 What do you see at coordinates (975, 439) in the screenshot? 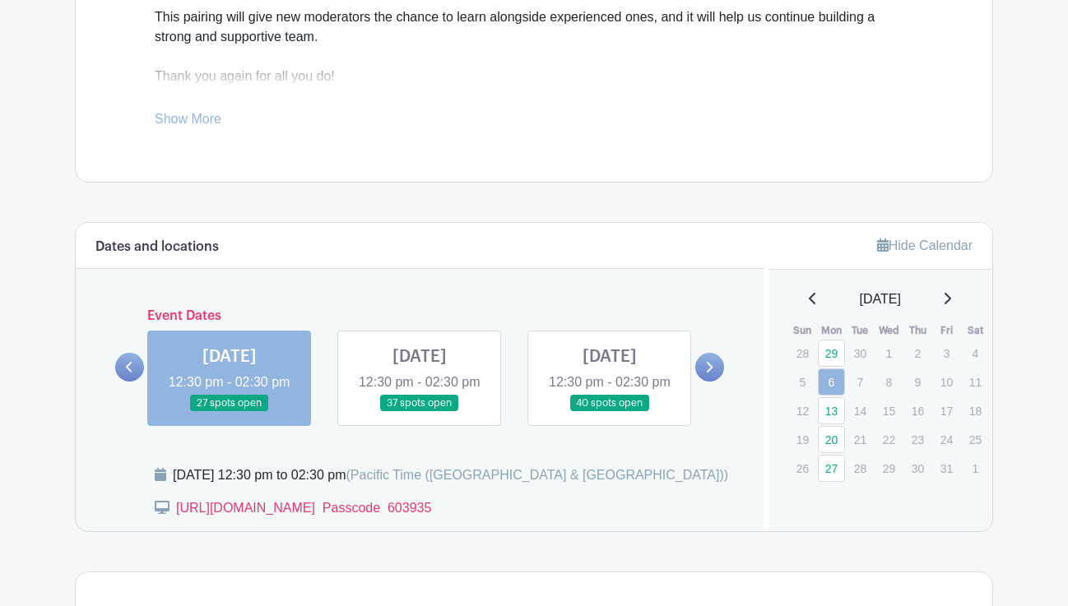
I see `p: 25` at bounding box center [975, 439].